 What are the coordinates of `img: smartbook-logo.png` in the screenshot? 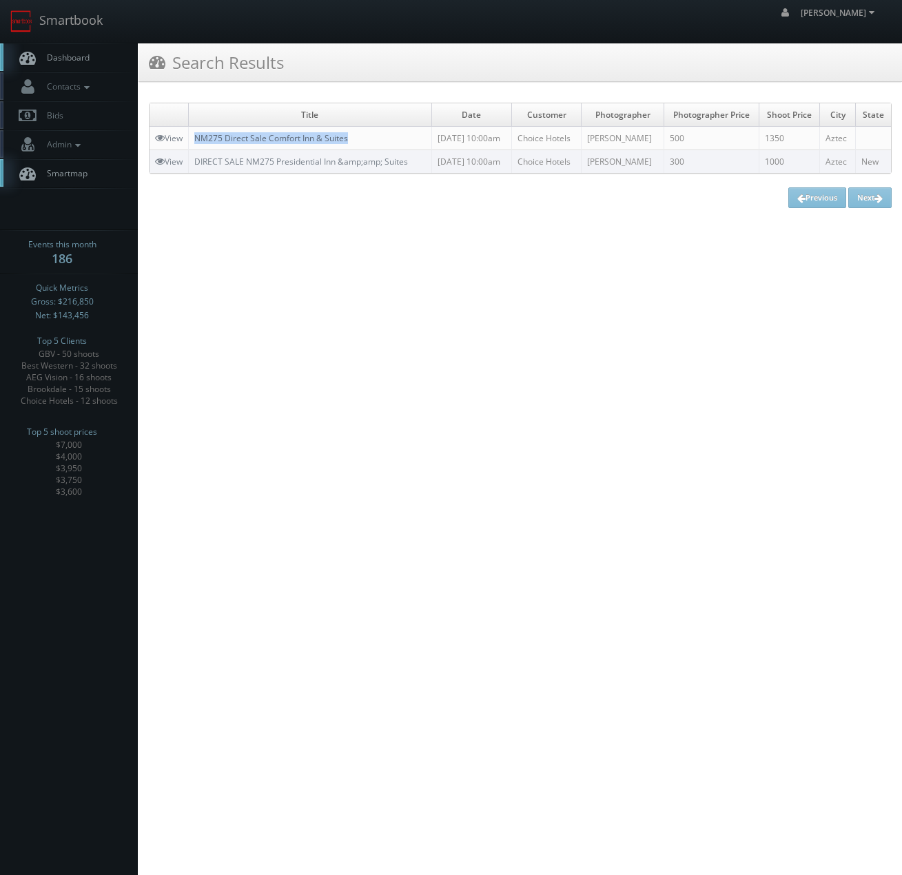 It's located at (21, 21).